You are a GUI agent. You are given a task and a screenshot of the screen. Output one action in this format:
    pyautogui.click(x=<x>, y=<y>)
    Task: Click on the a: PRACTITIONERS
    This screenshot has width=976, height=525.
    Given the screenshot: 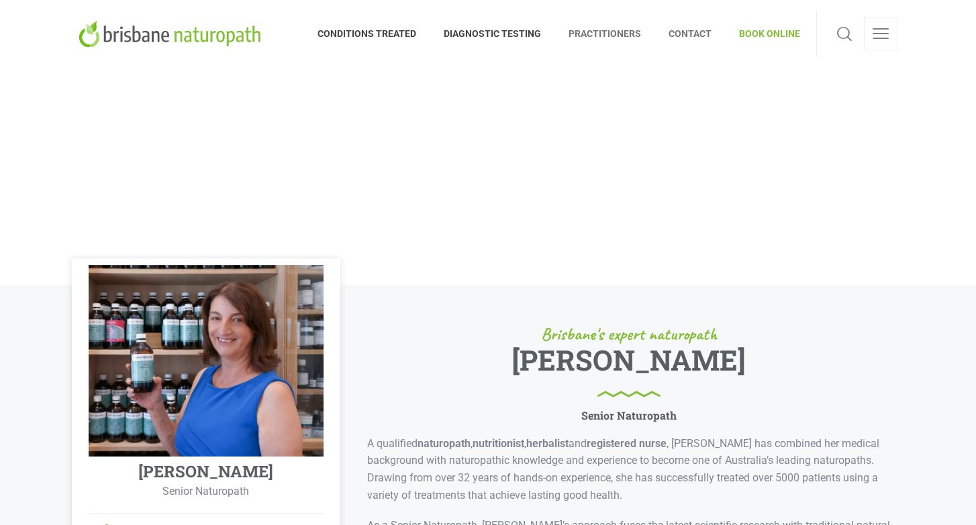 What is the action you would take?
    pyautogui.click(x=605, y=34)
    